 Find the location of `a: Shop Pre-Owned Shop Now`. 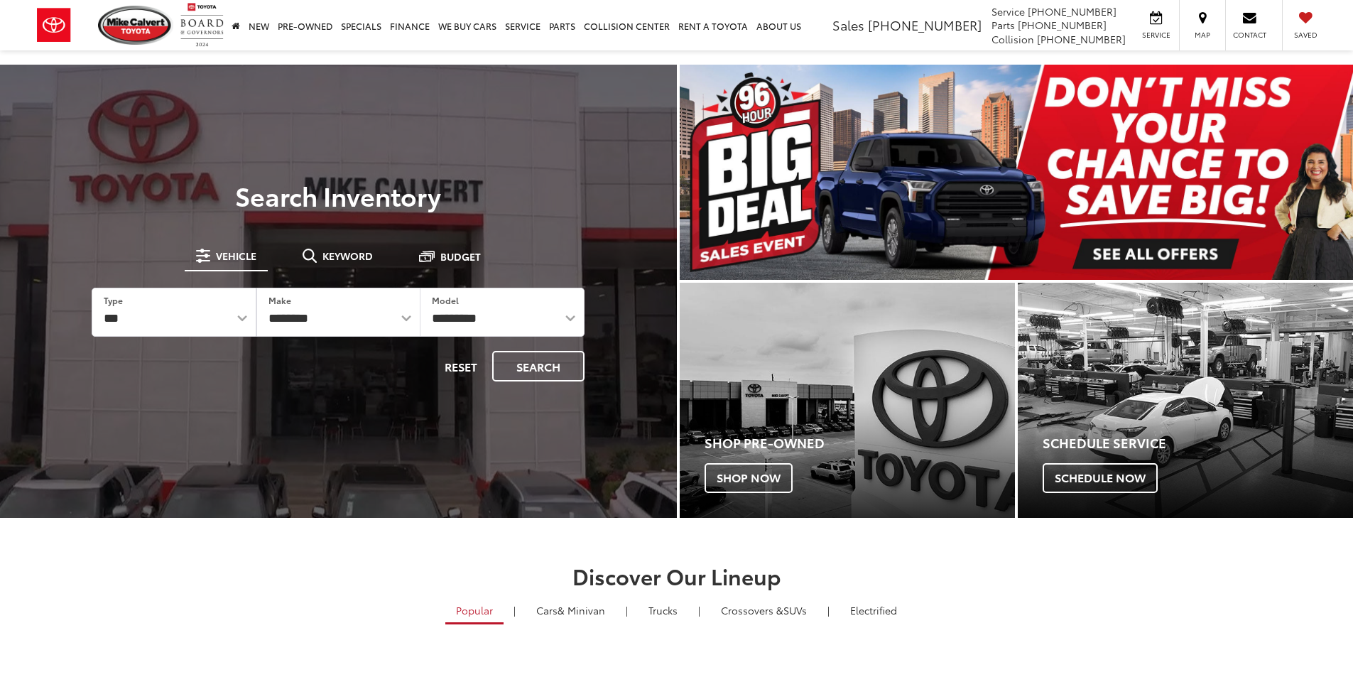

a: Shop Pre-Owned Shop Now is located at coordinates (847, 400).